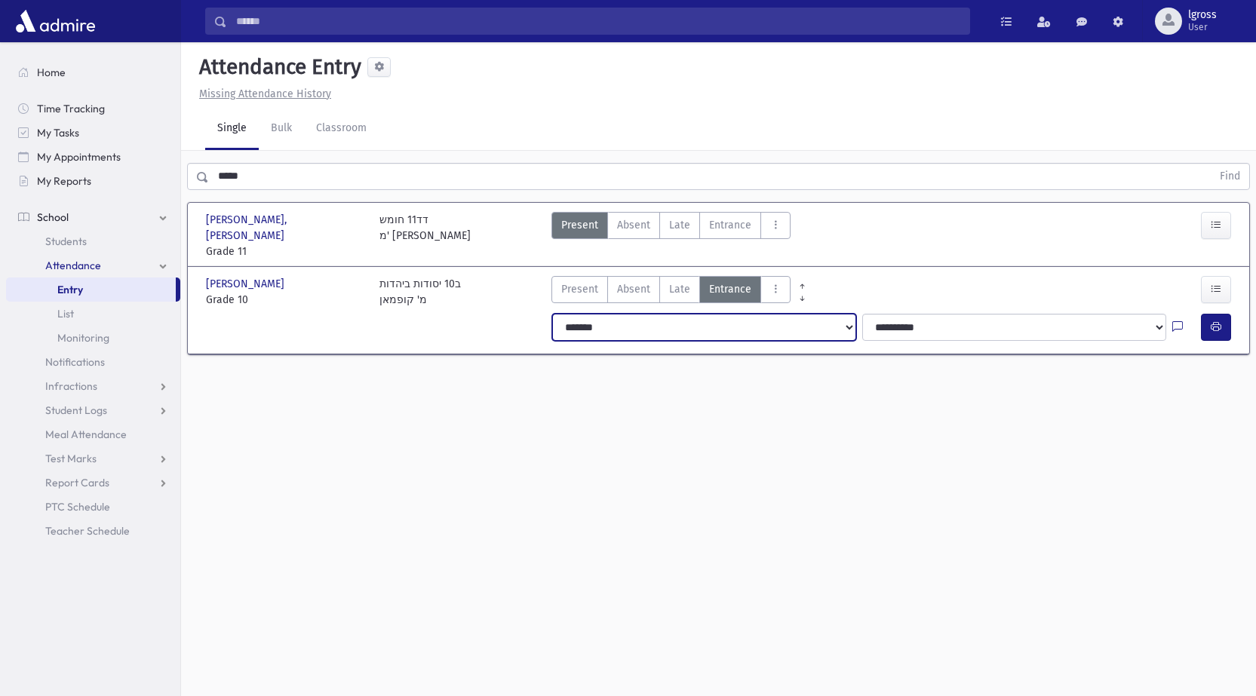 This screenshot has width=1256, height=696. Describe the element at coordinates (75, 362) in the screenshot. I see `span: Notifications` at that location.